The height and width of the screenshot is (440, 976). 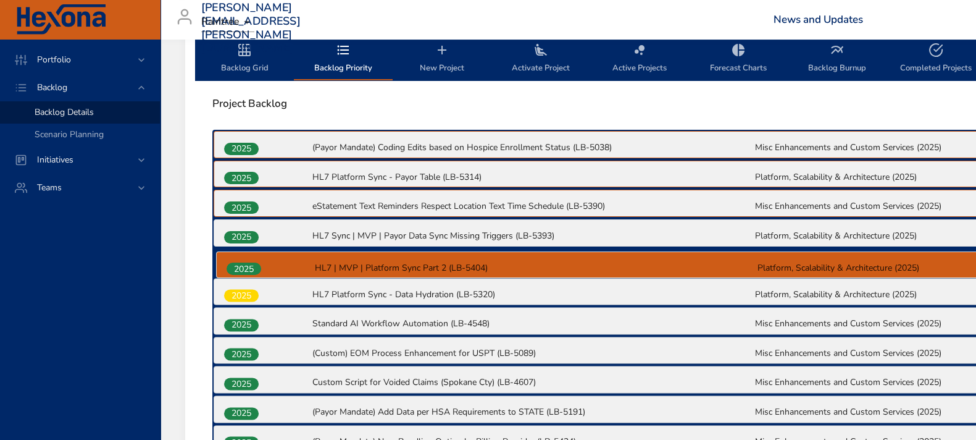 I want to click on p: Custom Script for Voided Claims (Spokane Cty) (LB-4607), so click(x=532, y=383).